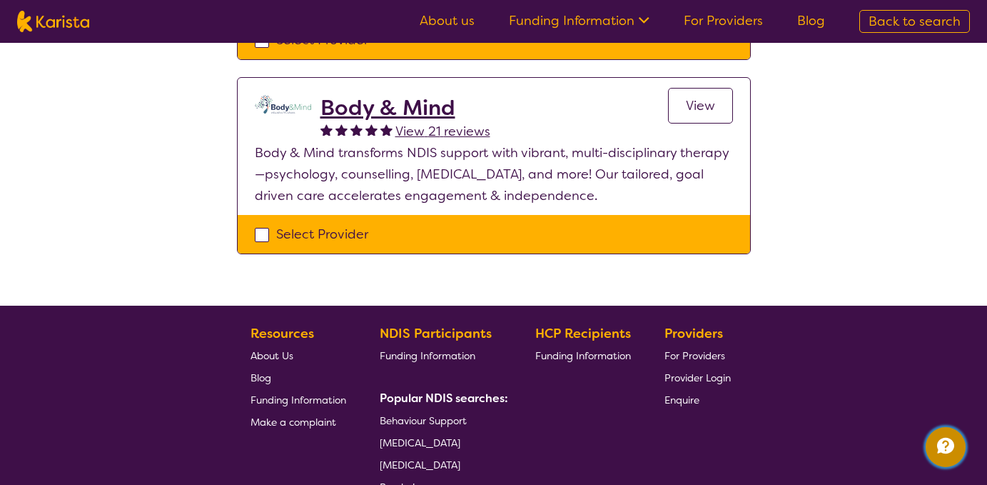  I want to click on span: Provider Login, so click(698, 378).